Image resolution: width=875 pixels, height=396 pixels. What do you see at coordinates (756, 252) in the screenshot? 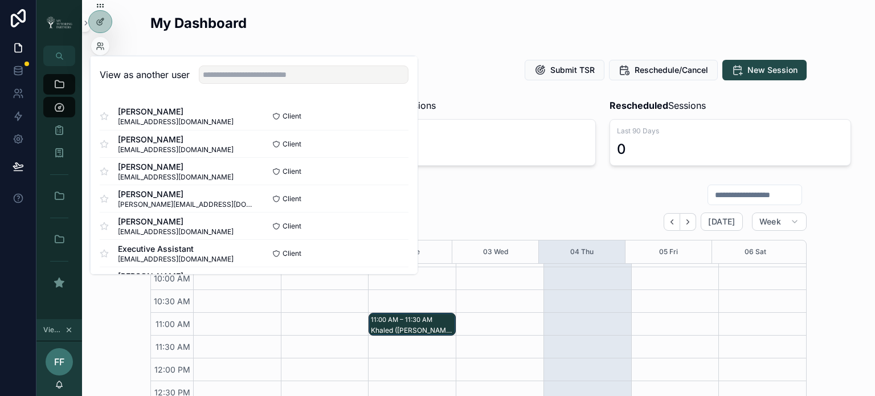
I see `div: 06 Sat` at bounding box center [756, 252].